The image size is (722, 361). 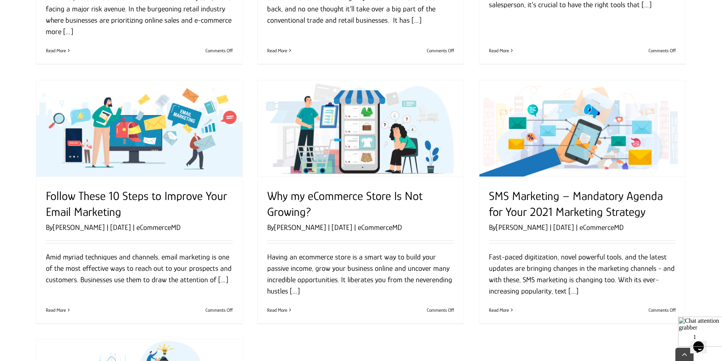 What do you see at coordinates (499, 50) in the screenshot?
I see `a: More on Top sales Leads & Tools` at bounding box center [499, 50].